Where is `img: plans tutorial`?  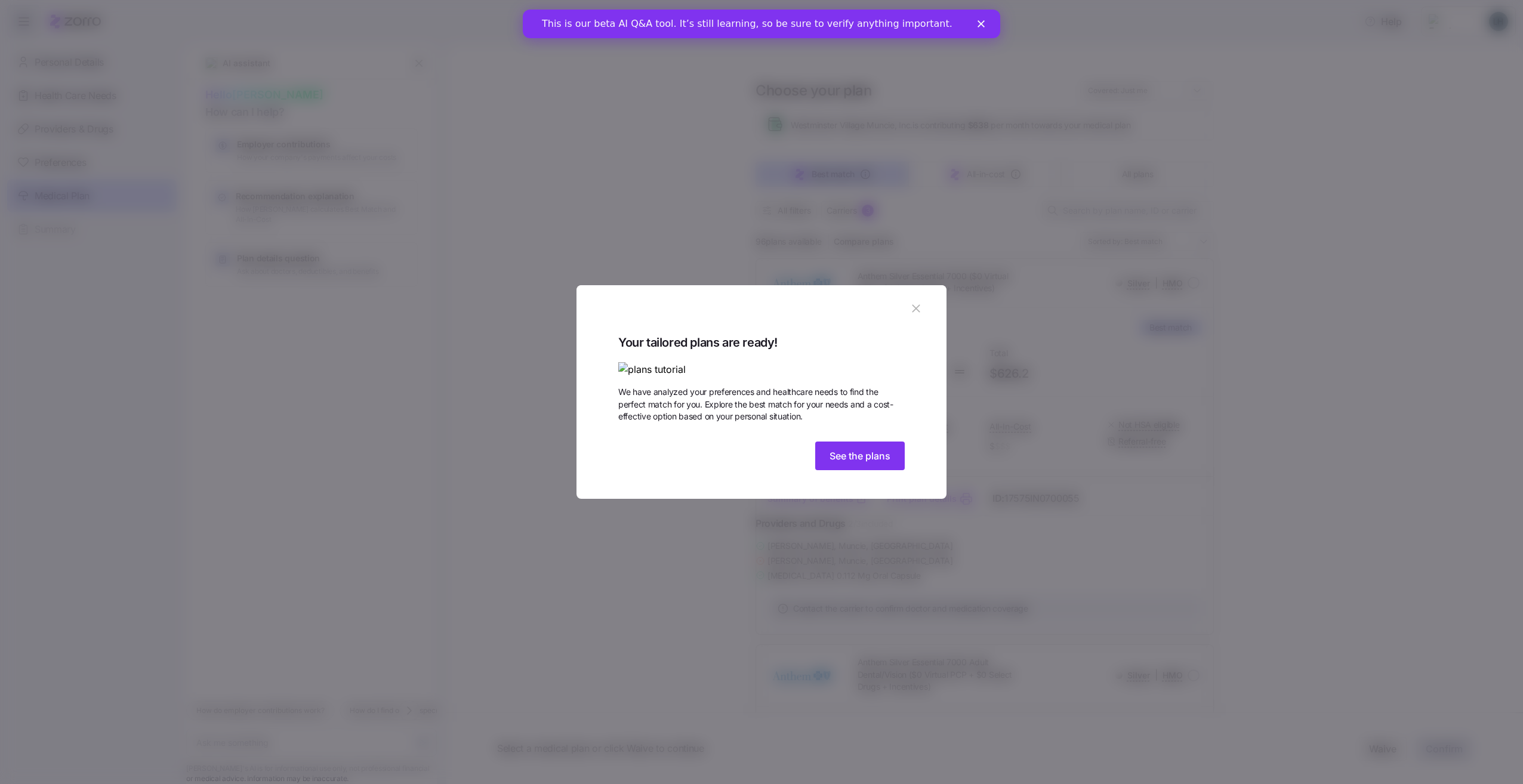 img: plans tutorial is located at coordinates (762, 369).